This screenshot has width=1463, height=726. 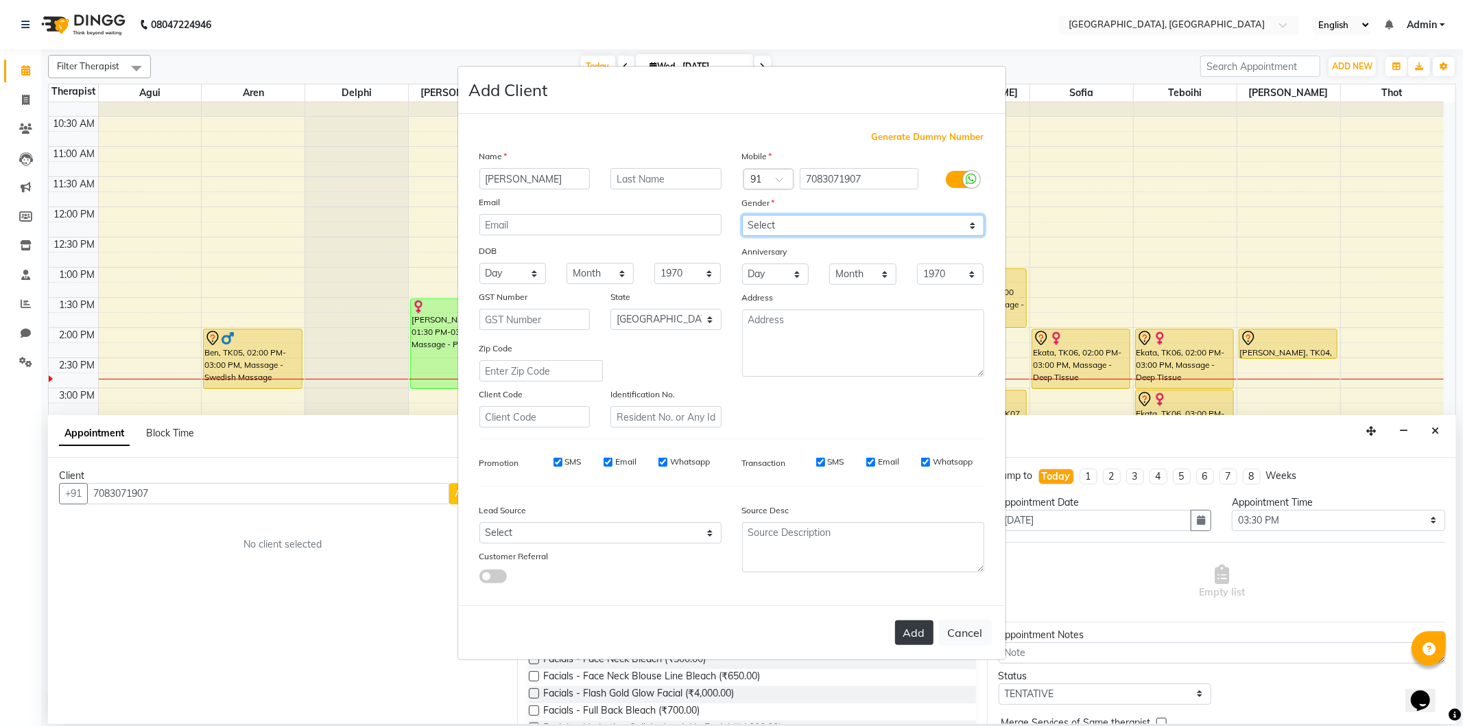 I want to click on label: Address, so click(x=758, y=298).